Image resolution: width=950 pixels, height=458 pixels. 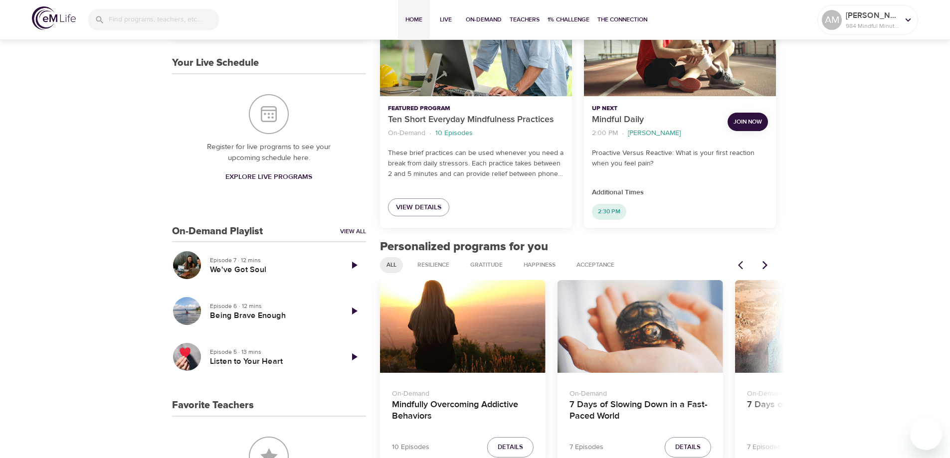 I want to click on img: logo, so click(x=54, y=18).